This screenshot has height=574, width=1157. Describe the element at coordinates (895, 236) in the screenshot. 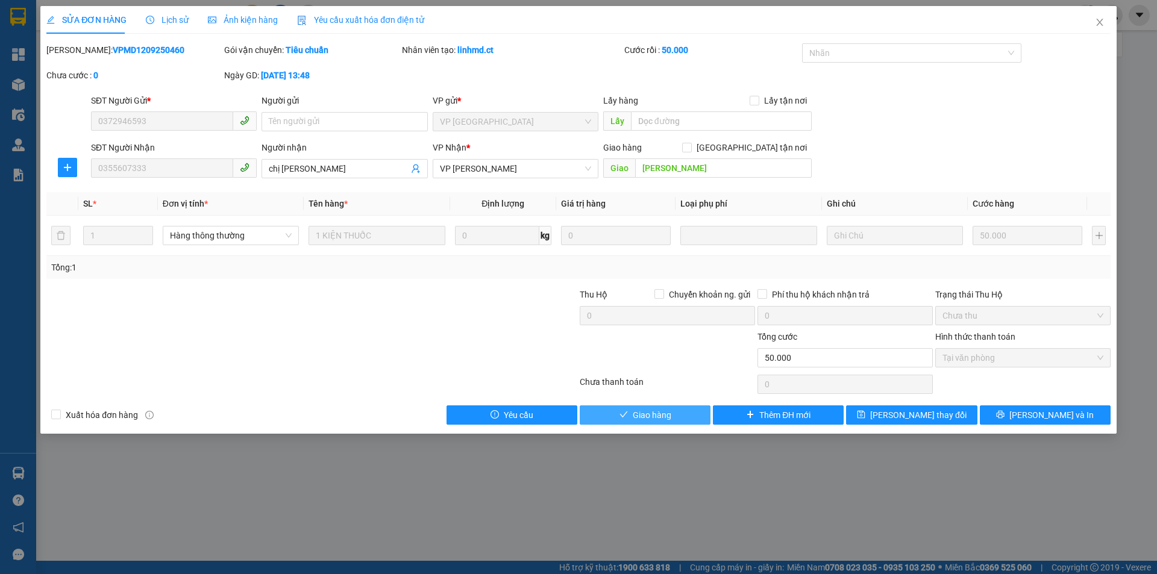

I see `input: Ghi Chú` at that location.